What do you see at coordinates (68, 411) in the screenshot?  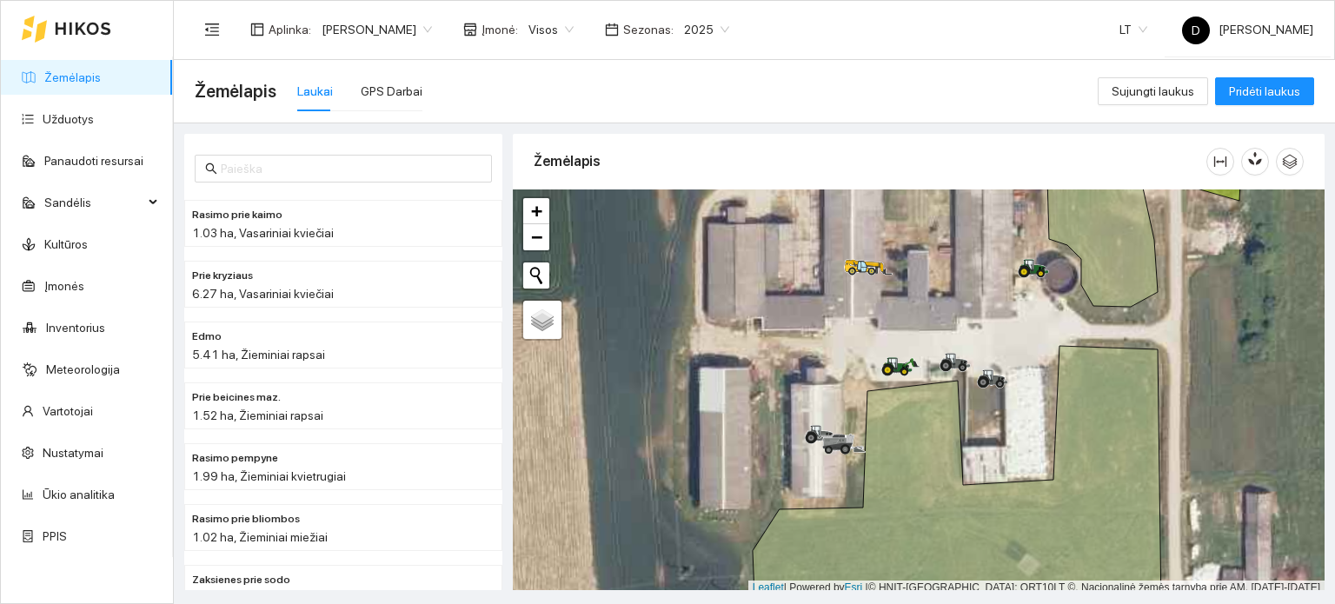 I see `a: Vartotojai` at bounding box center [68, 411].